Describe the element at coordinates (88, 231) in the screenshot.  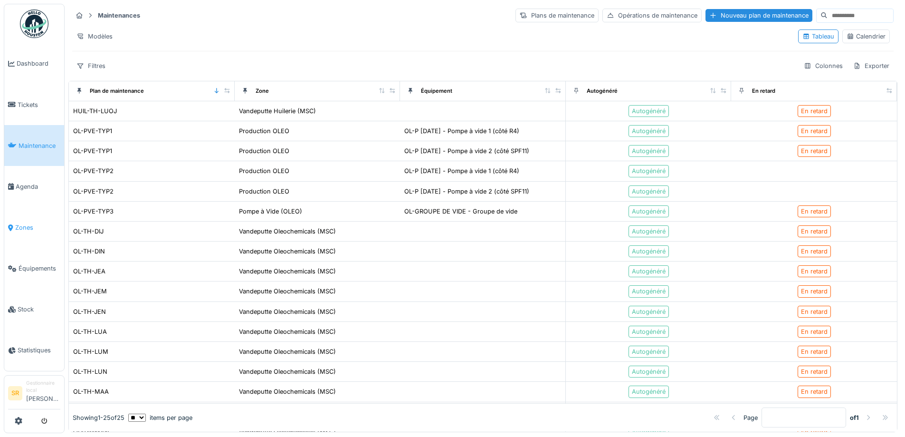
I see `div: OL-TH-DIJ` at that location.